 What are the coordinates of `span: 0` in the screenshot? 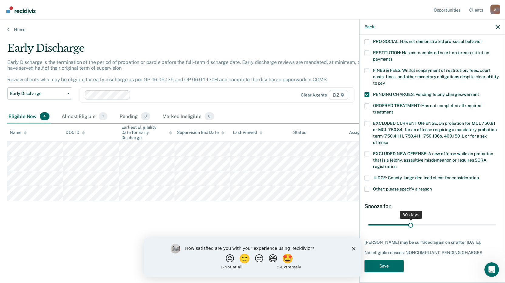 It's located at (146, 116).